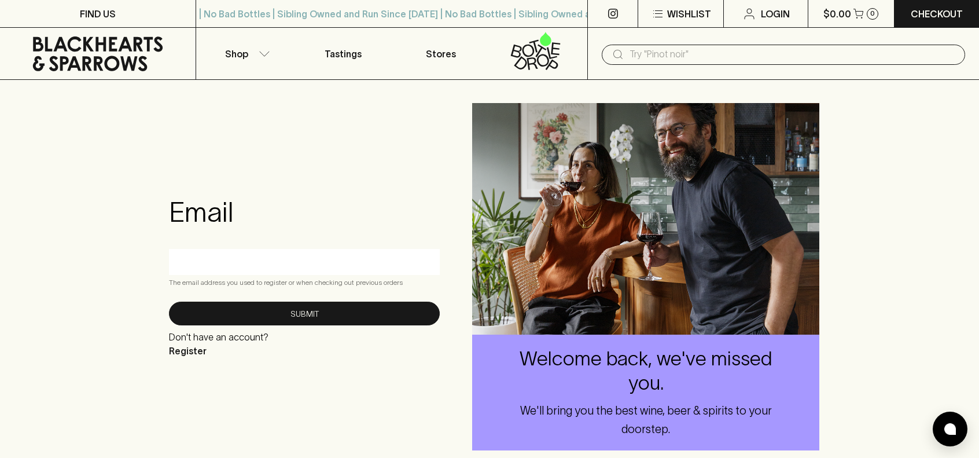 This screenshot has height=458, width=979. What do you see at coordinates (98, 14) in the screenshot?
I see `p: FIND US` at bounding box center [98, 14].